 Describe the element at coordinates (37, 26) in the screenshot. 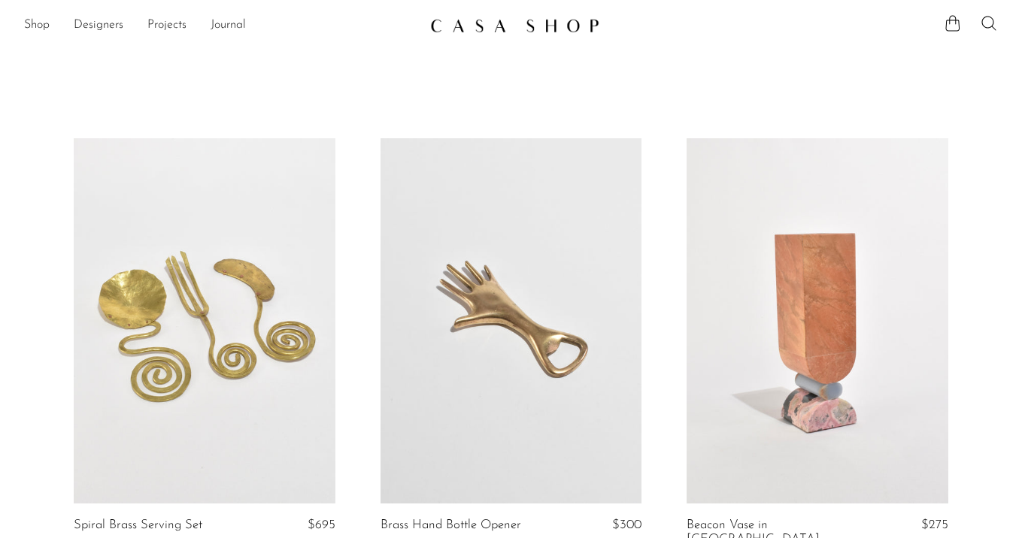

I see `a: Shop` at that location.